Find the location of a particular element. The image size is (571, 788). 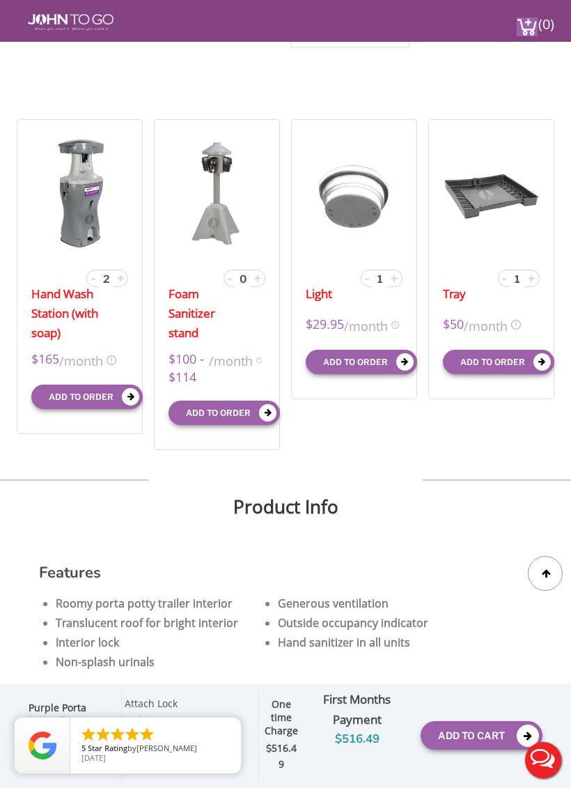

span: (0) is located at coordinates (546, 18).